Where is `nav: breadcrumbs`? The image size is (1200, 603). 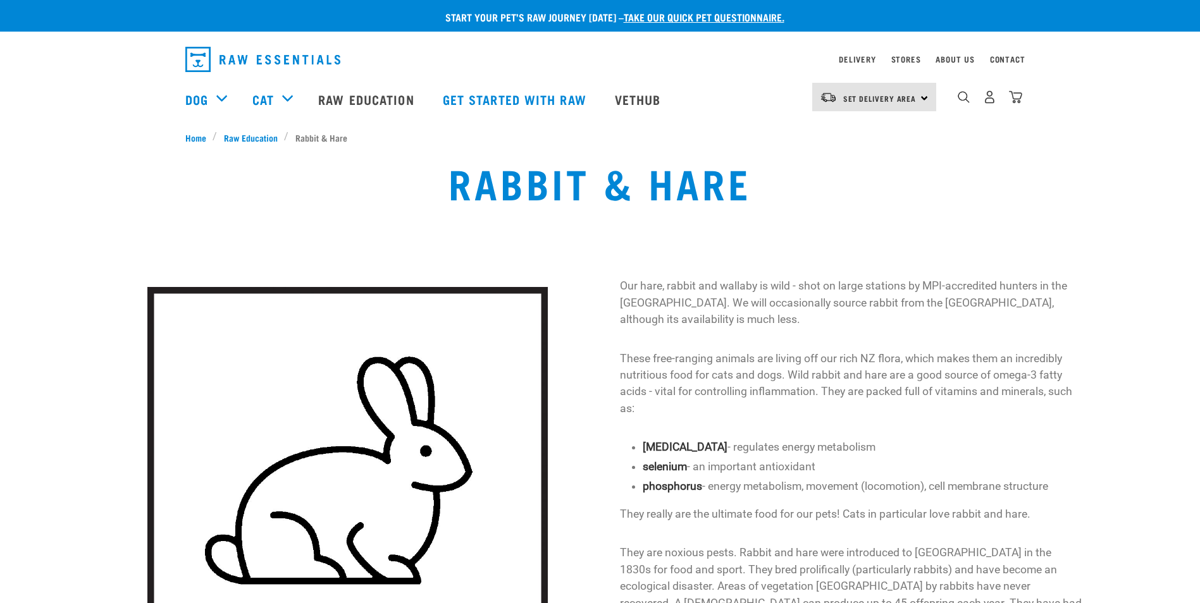
nav: breadcrumbs is located at coordinates (600, 137).